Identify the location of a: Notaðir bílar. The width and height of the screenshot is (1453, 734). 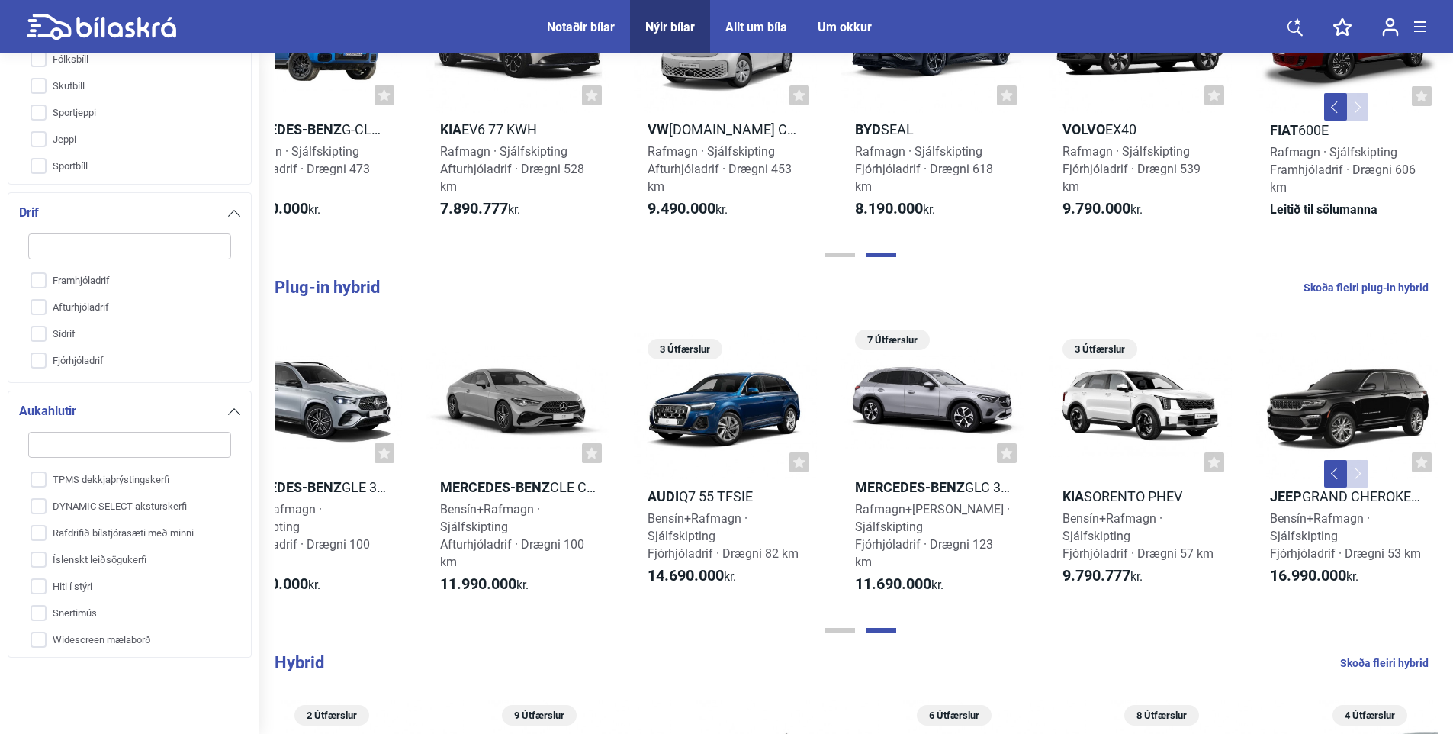
(580, 27).